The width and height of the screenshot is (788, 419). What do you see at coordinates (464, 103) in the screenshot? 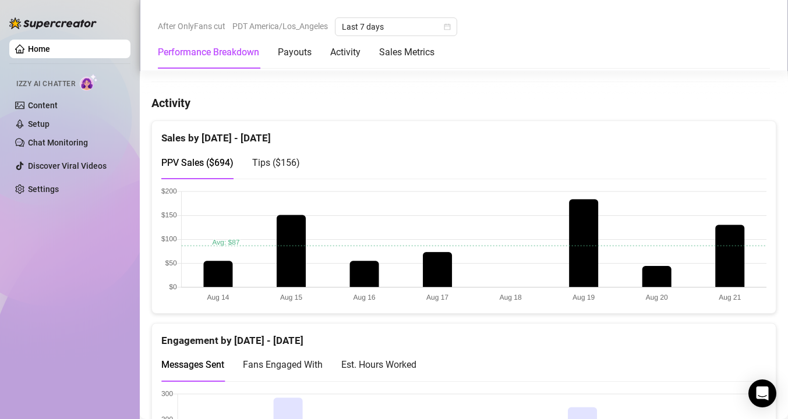
I see `h4: Activity` at bounding box center [464, 103].